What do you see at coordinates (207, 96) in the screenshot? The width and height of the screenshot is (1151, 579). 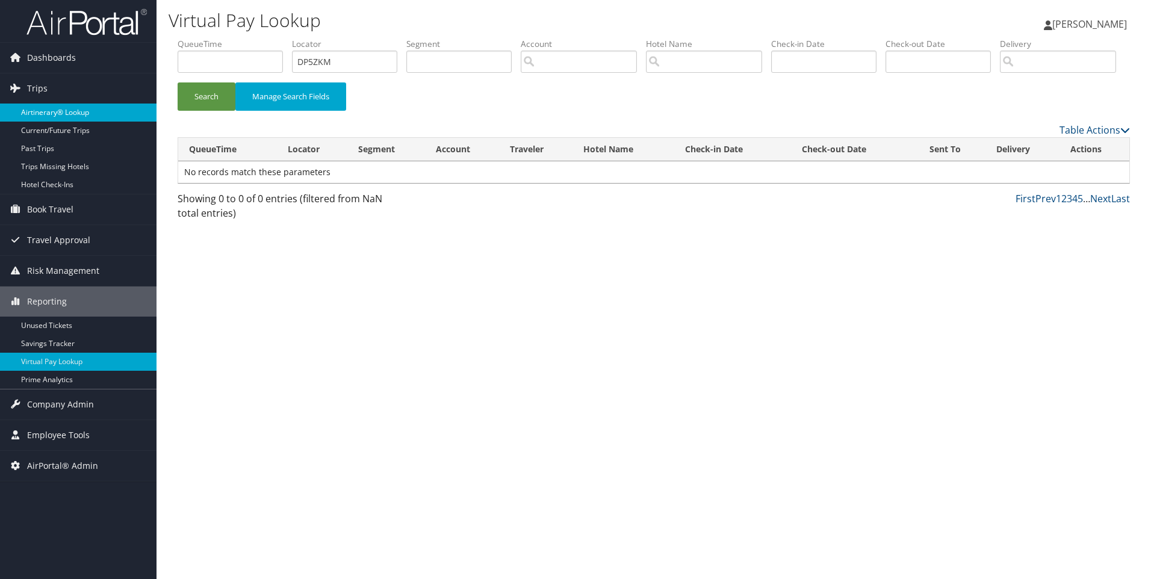 I see `button: Search` at bounding box center [207, 96].